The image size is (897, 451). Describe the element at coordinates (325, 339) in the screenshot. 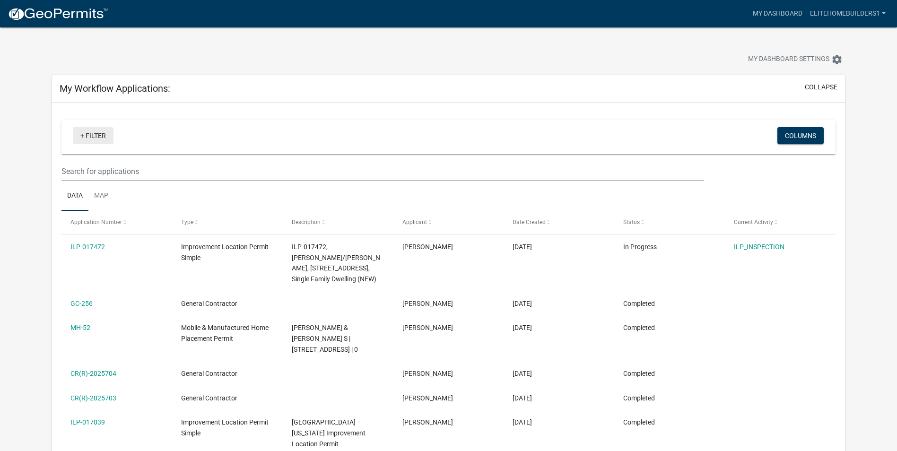

I see `span: Dever, Randall J & Linda S | 9748 E ST RD 18 | 0` at that location.